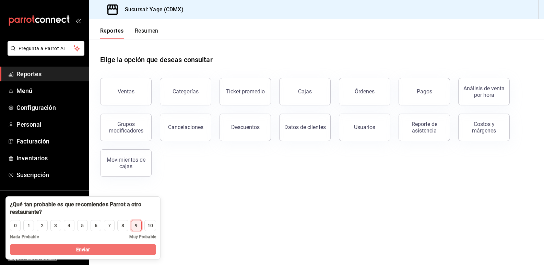  I want to click on a: Pregunta a Parrot AI, so click(45, 53).